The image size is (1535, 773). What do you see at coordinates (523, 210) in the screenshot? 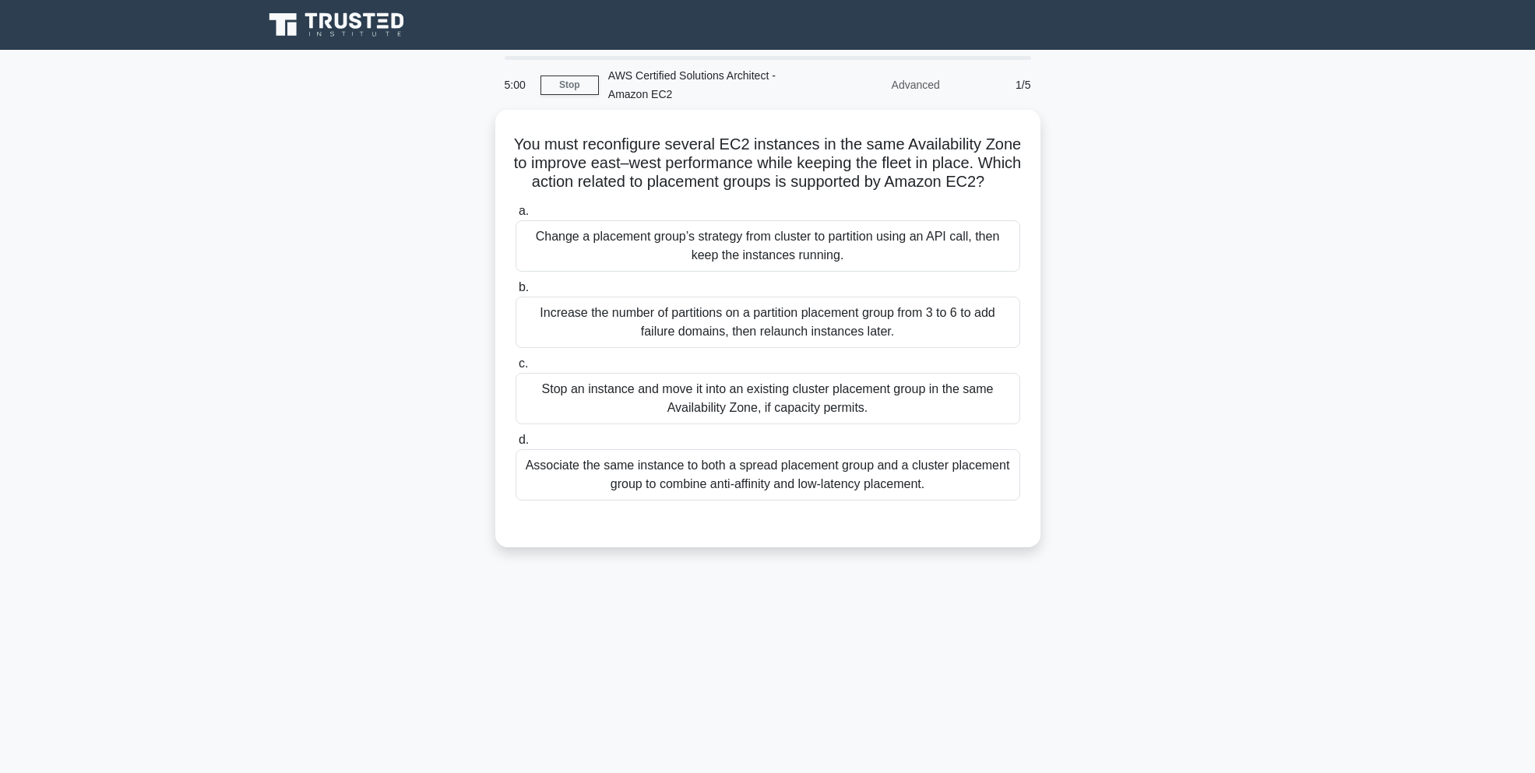
I see `span: a.` at bounding box center [523, 210].